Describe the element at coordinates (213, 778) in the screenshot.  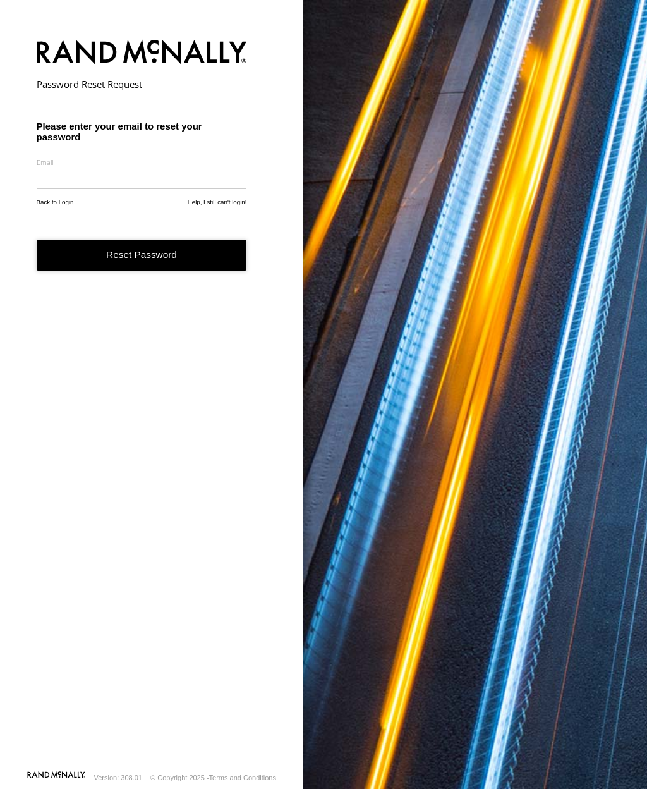
I see `div: © Copyright 2025 -` at that location.